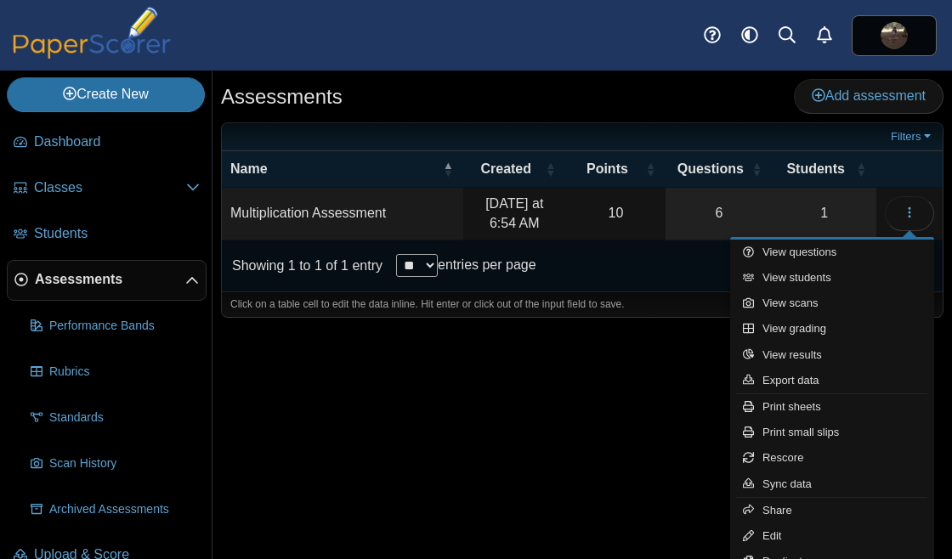 The image size is (952, 559). I want to click on span: Standards, so click(124, 418).